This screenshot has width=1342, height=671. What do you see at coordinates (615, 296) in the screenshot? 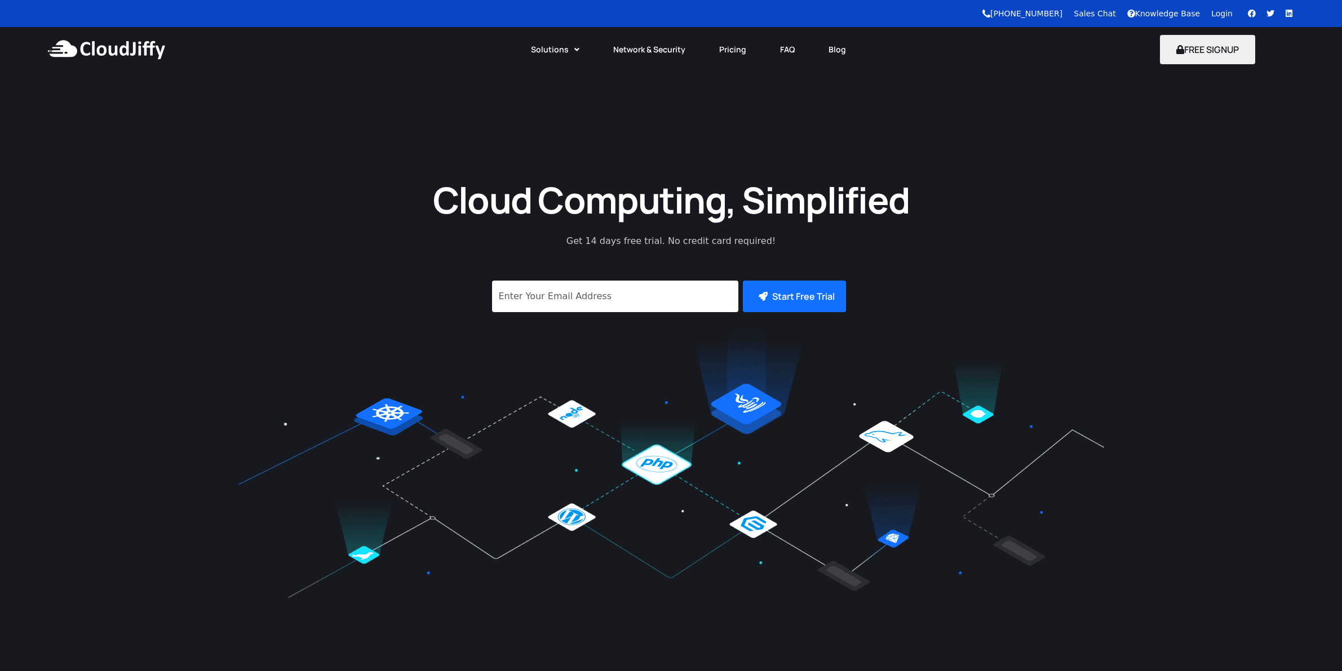
I see `input: Enter Your Email Address` at bounding box center [615, 296].